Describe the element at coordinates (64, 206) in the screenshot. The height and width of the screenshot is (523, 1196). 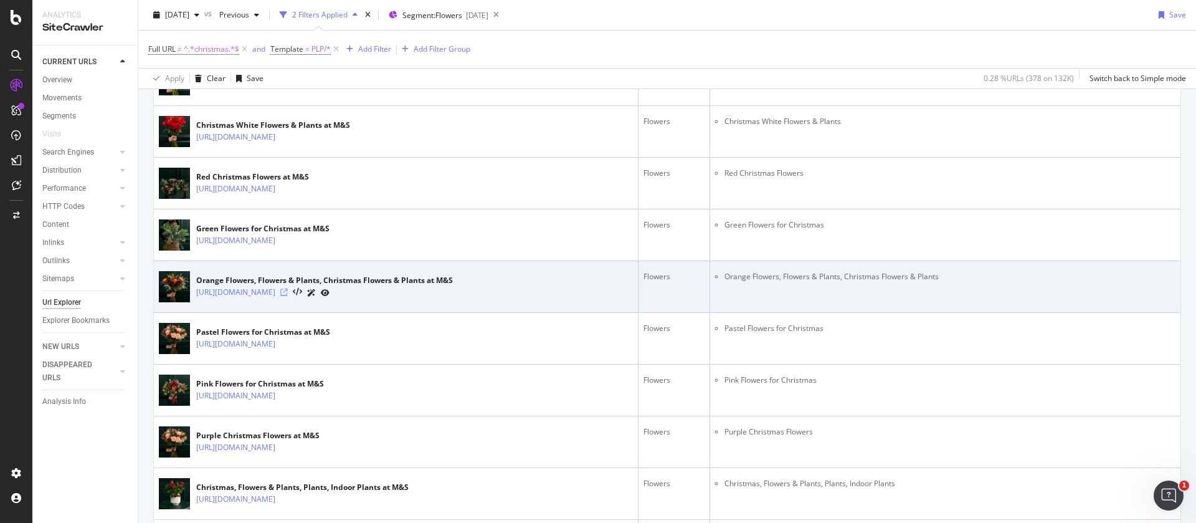
I see `div: HTTP Codes` at that location.